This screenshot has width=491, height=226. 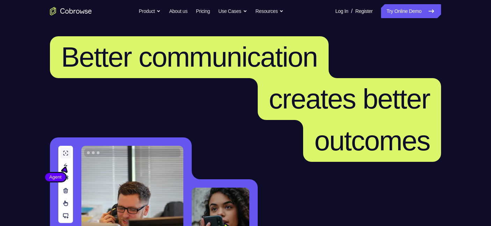 What do you see at coordinates (342, 11) in the screenshot?
I see `a: Log In` at bounding box center [342, 11].